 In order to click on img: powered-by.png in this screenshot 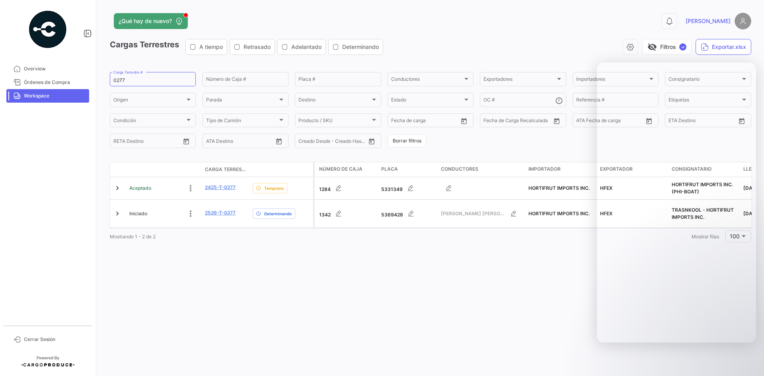, I will do `click(48, 29)`.